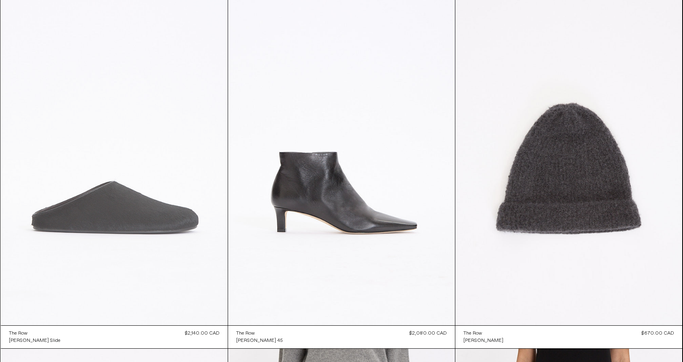 This screenshot has width=683, height=362. What do you see at coordinates (657, 334) in the screenshot?
I see `div: $670.00 CAD` at bounding box center [657, 334].